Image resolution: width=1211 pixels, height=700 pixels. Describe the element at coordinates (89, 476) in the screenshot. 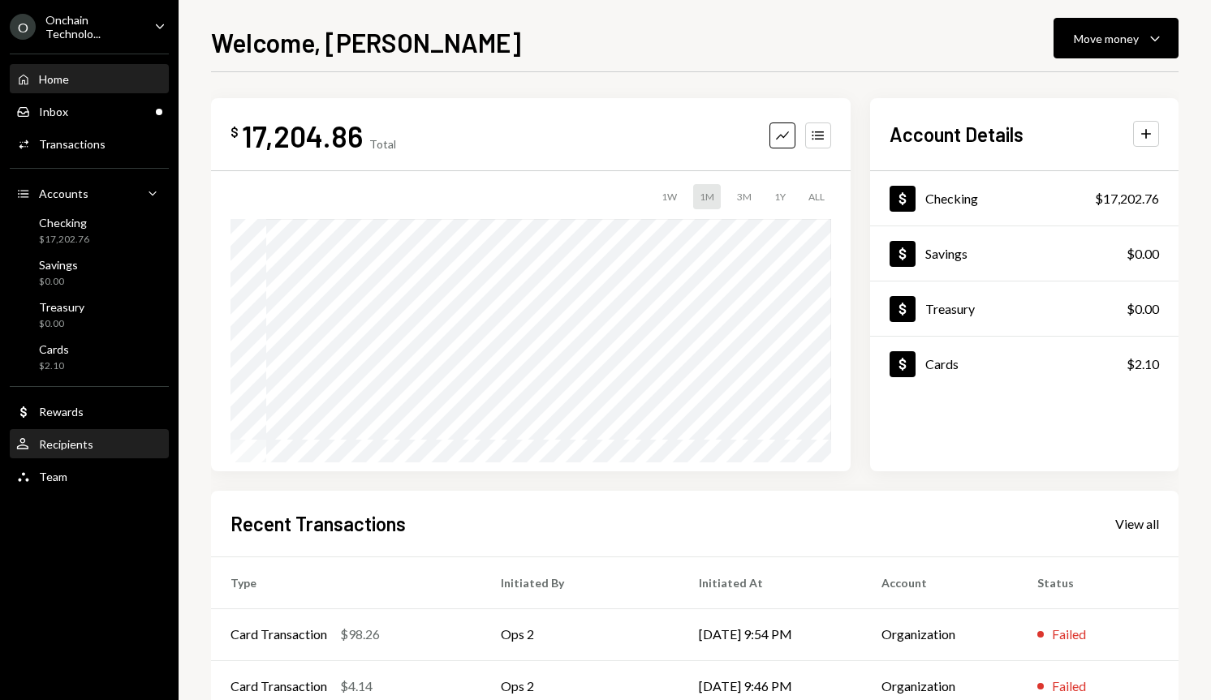

I see `a: Team` at that location.